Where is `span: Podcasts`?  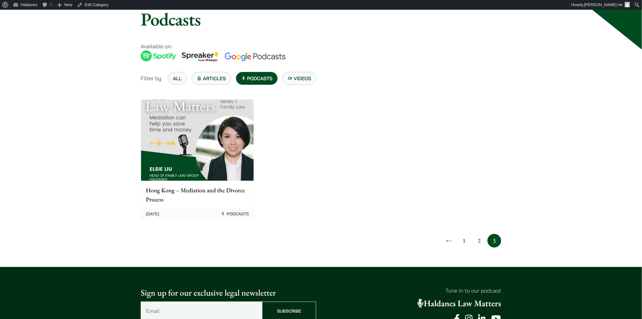 span: Podcasts is located at coordinates (235, 214).